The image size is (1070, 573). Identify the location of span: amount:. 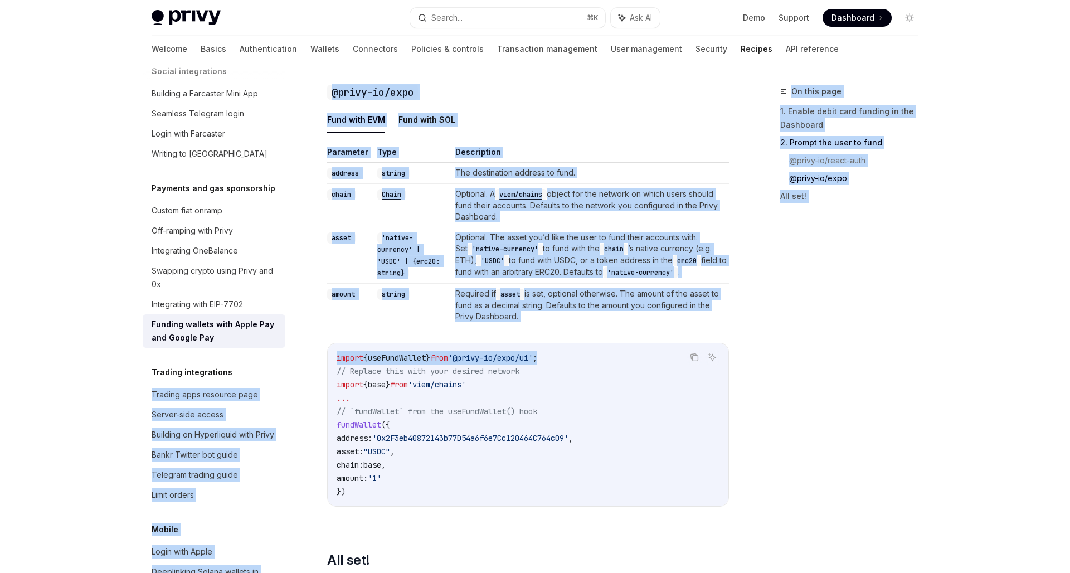
(352, 478).